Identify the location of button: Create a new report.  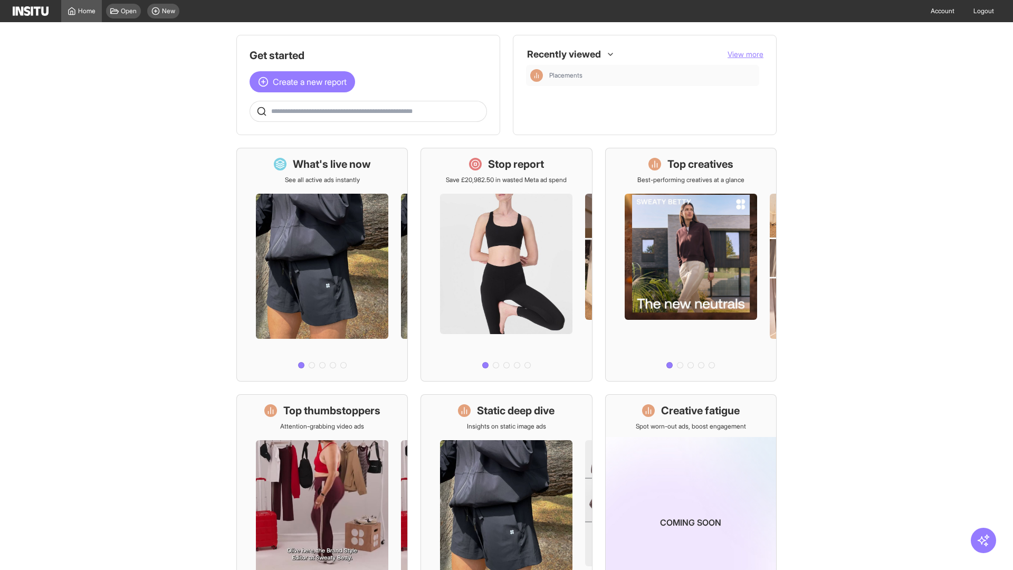
(302, 82).